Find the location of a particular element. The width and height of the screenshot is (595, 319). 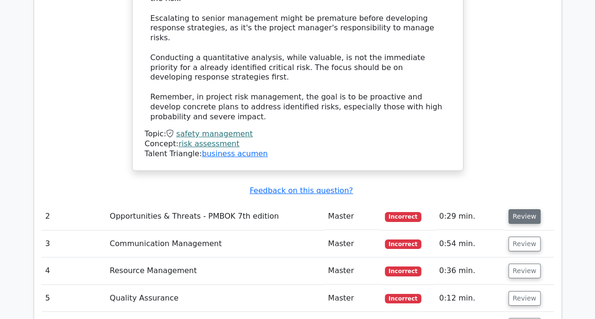

td: 4 is located at coordinates (74, 271).